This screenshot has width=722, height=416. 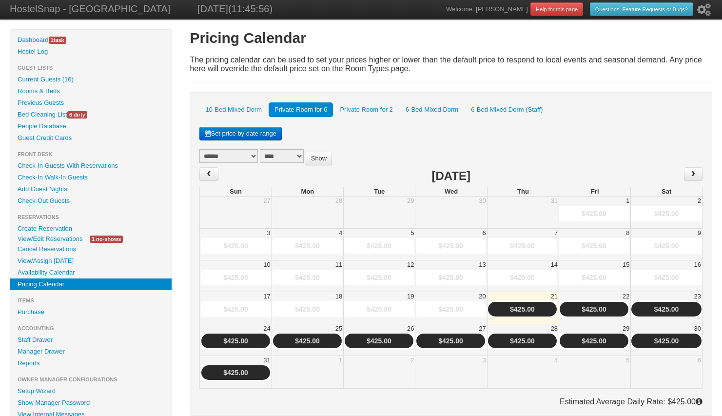 I want to click on div: 20, so click(x=482, y=296).